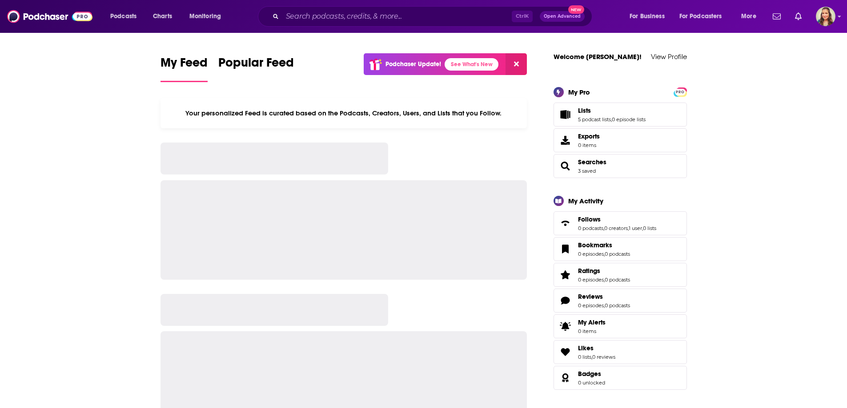 This screenshot has height=408, width=847. What do you see at coordinates (205, 16) in the screenshot?
I see `span: Monitoring` at bounding box center [205, 16].